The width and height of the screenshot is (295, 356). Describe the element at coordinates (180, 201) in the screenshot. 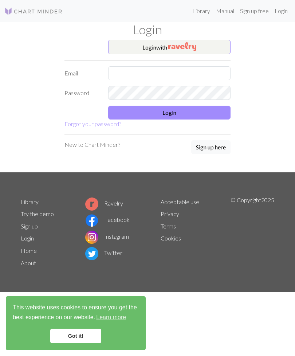

I see `a: Acceptable use` at that location.